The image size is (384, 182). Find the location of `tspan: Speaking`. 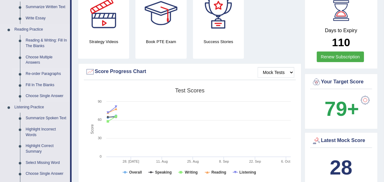

tspan: Speaking is located at coordinates (163, 173).